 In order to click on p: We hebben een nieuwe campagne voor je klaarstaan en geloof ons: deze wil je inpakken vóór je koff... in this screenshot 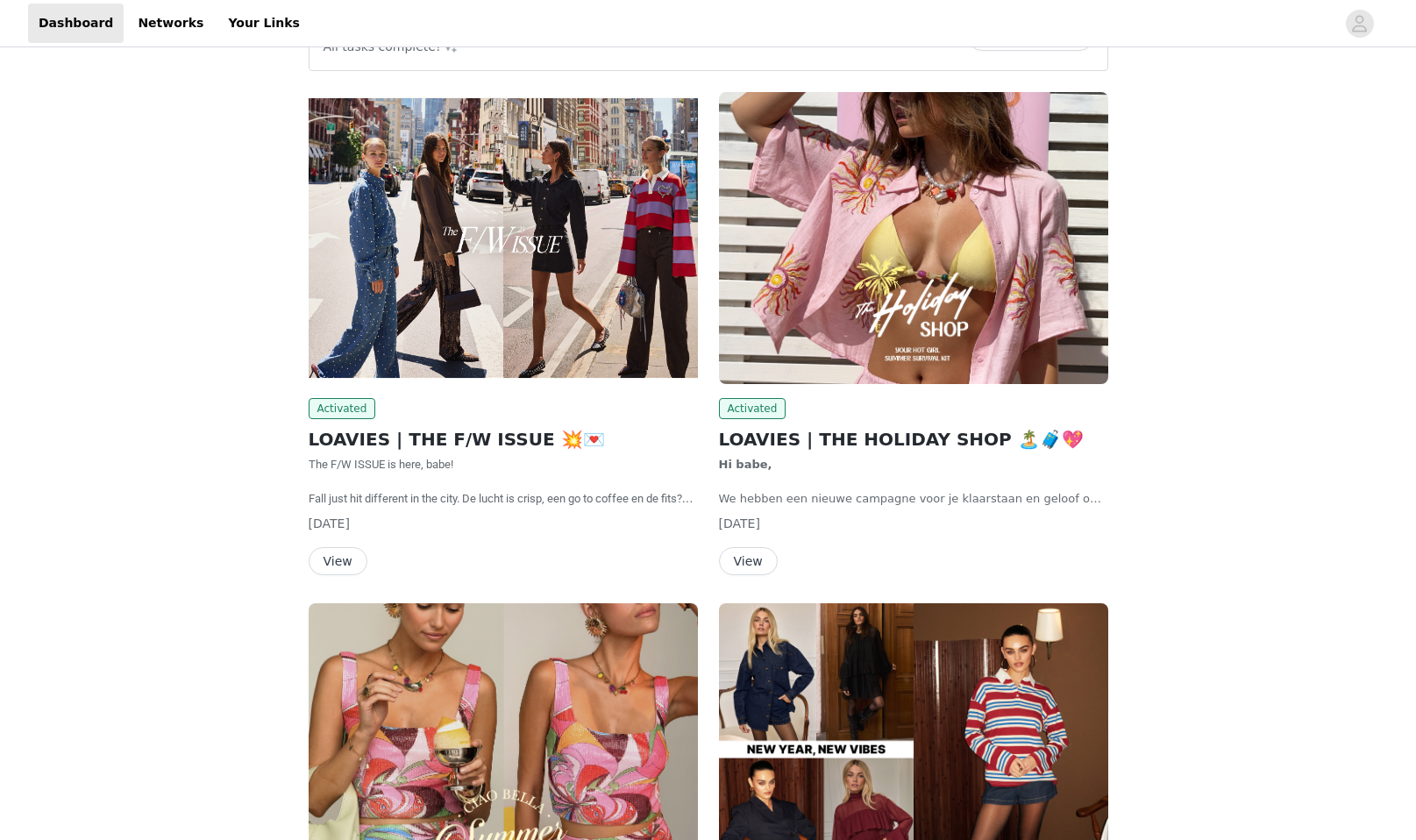, I will do `click(913, 499)`.